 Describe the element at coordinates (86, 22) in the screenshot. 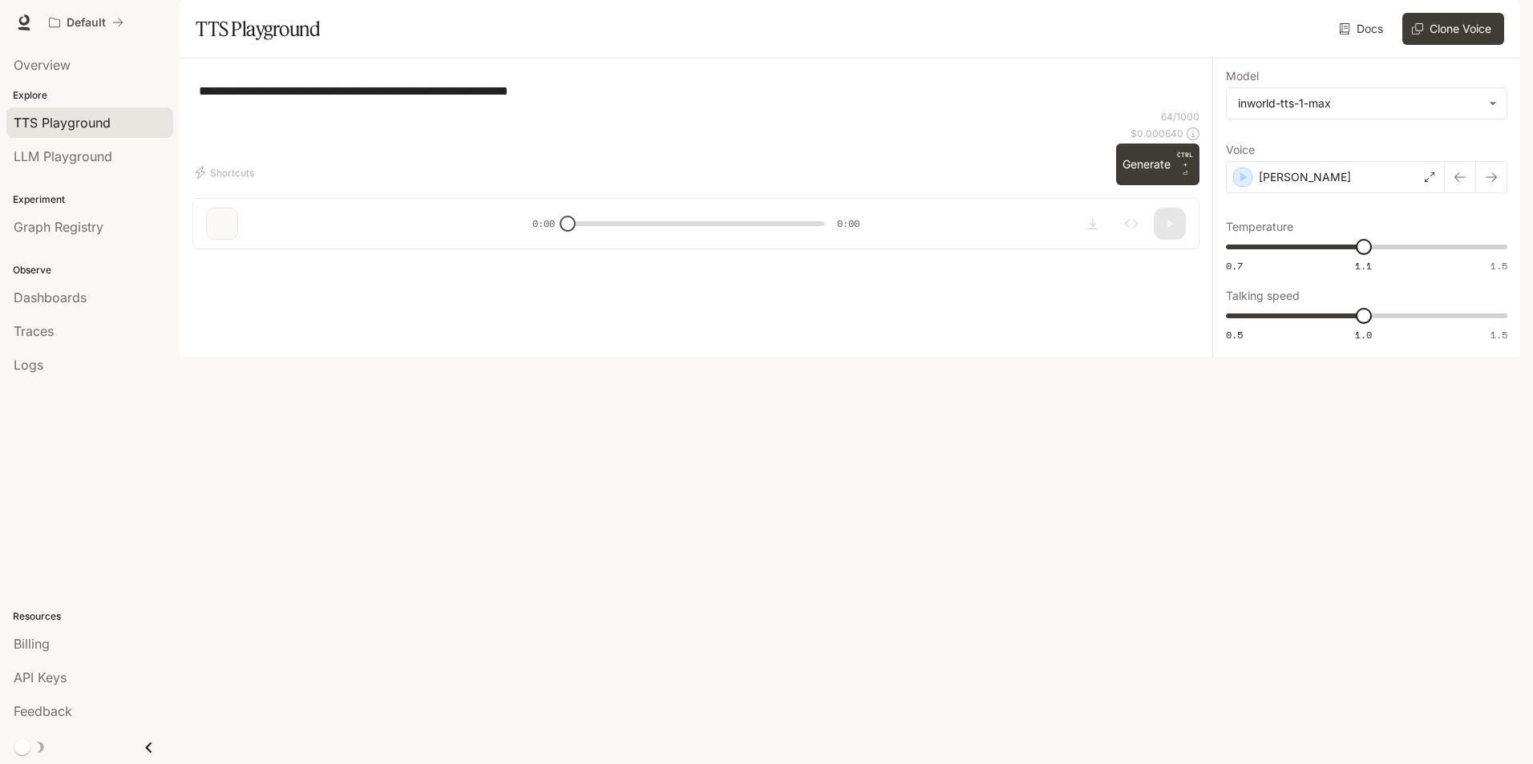

I see `button: All workspaces` at that location.